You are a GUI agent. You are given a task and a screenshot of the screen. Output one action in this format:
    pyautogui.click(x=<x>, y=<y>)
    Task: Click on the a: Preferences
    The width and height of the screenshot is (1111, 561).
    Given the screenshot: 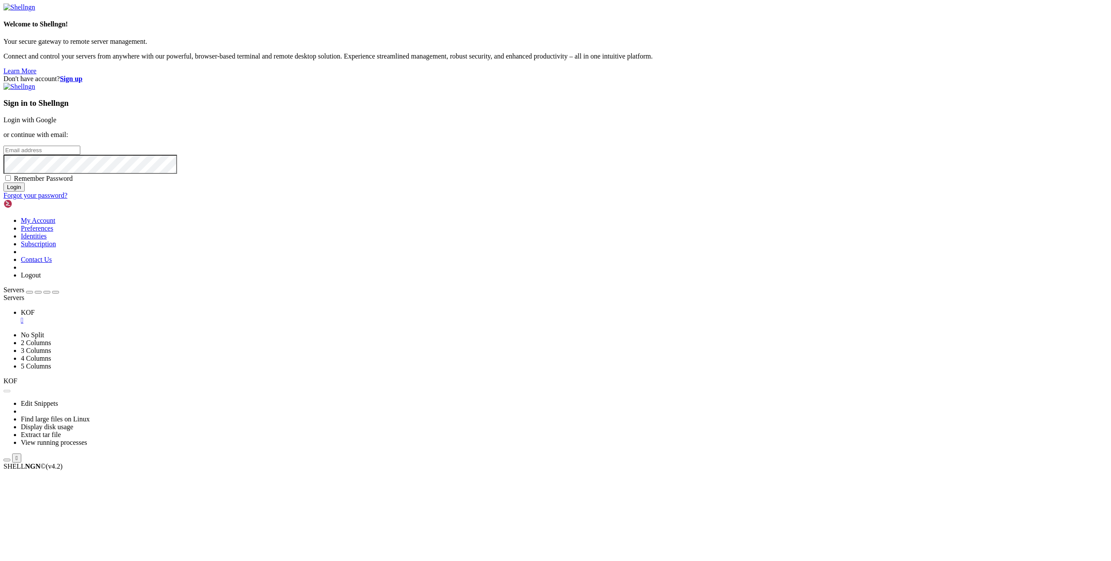 What is the action you would take?
    pyautogui.click(x=37, y=228)
    